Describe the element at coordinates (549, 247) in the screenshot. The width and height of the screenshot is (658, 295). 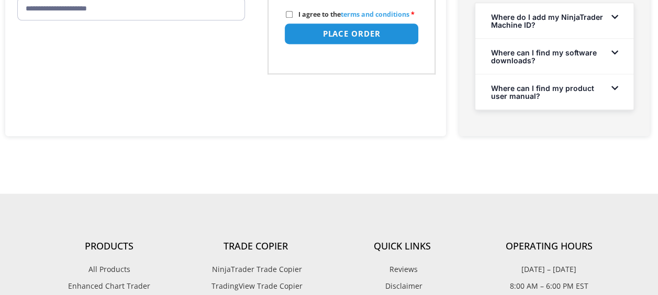
I see `h4: Operating Hours` at that location.